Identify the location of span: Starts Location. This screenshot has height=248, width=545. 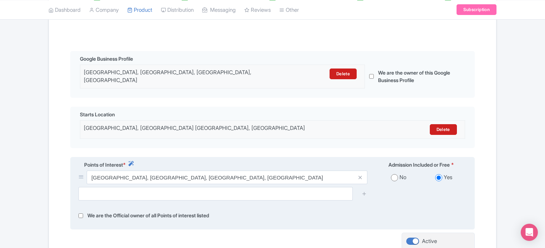
(97, 114).